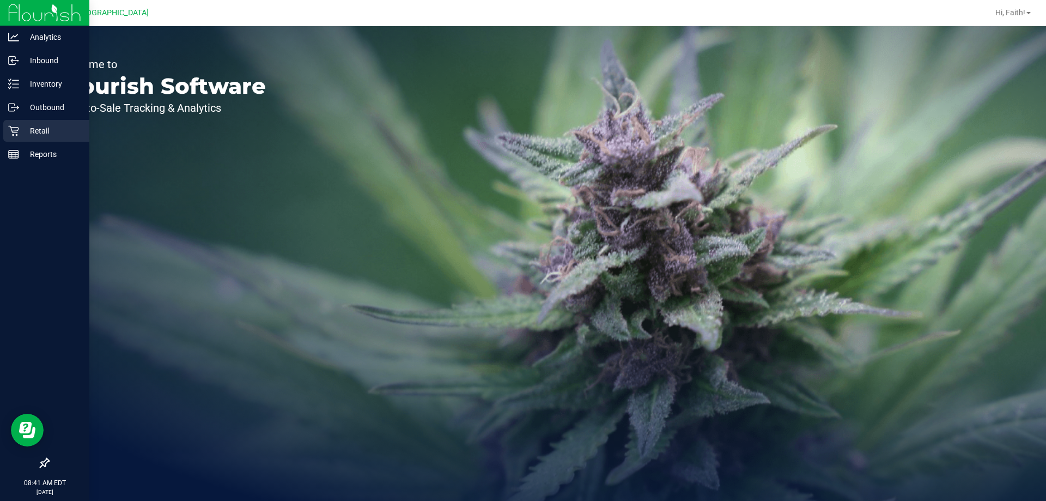 This screenshot has width=1046, height=501. What do you see at coordinates (14, 84) in the screenshot?
I see `inline-svg: Inventory` at bounding box center [14, 84].